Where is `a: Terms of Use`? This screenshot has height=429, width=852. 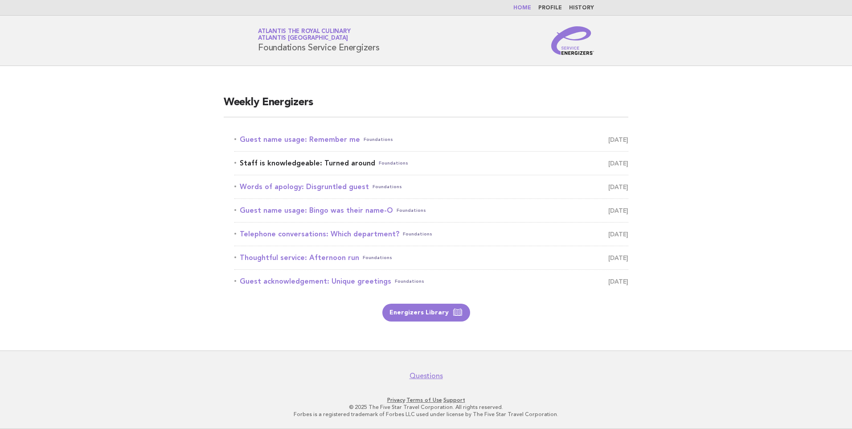
a: Terms of Use is located at coordinates (424, 400).